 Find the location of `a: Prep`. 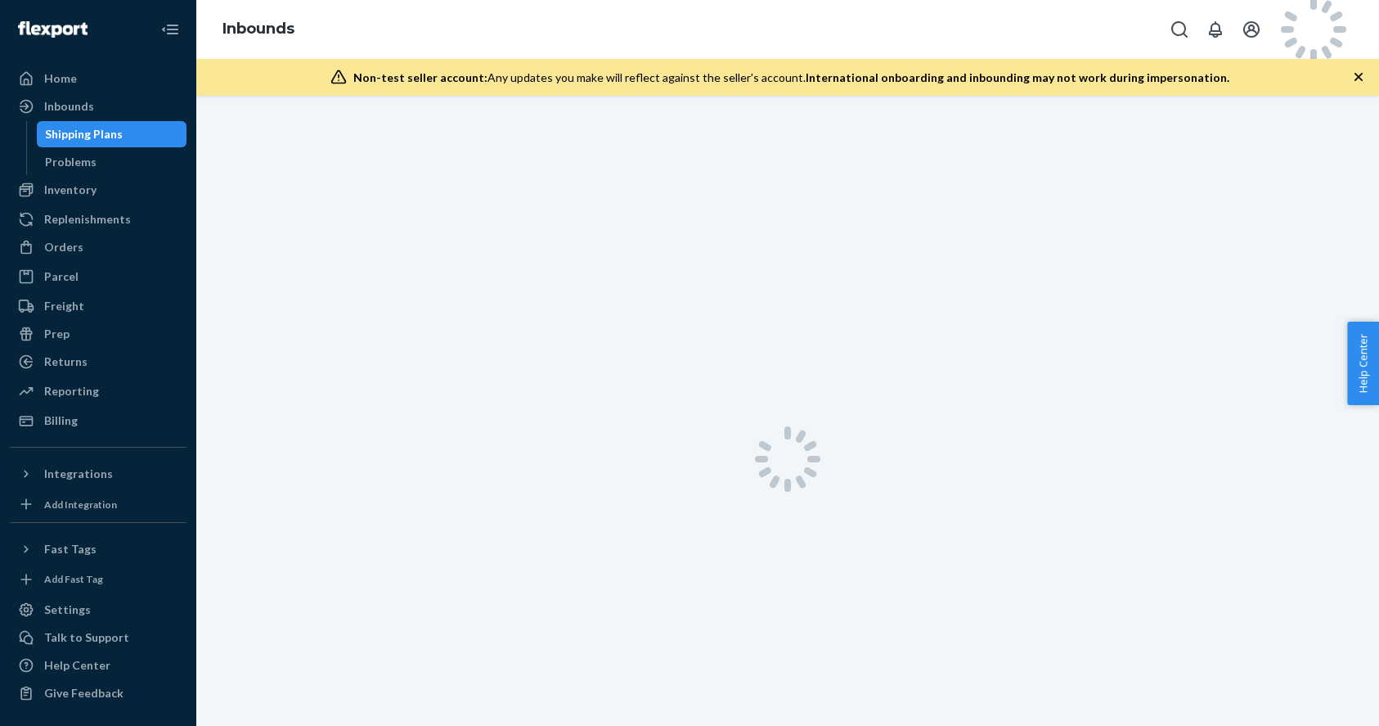

a: Prep is located at coordinates (98, 334).